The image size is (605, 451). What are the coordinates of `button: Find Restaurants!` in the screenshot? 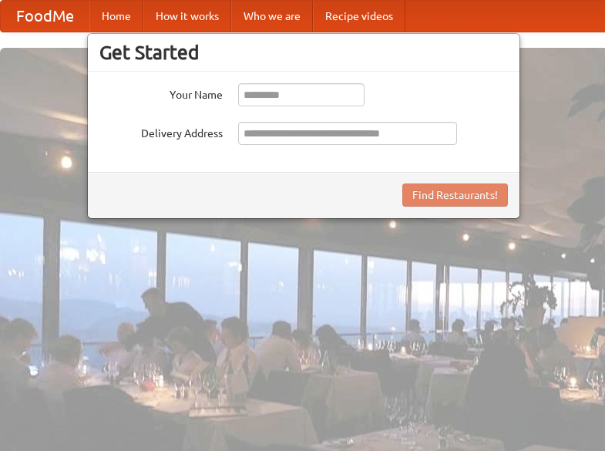 It's located at (455, 195).